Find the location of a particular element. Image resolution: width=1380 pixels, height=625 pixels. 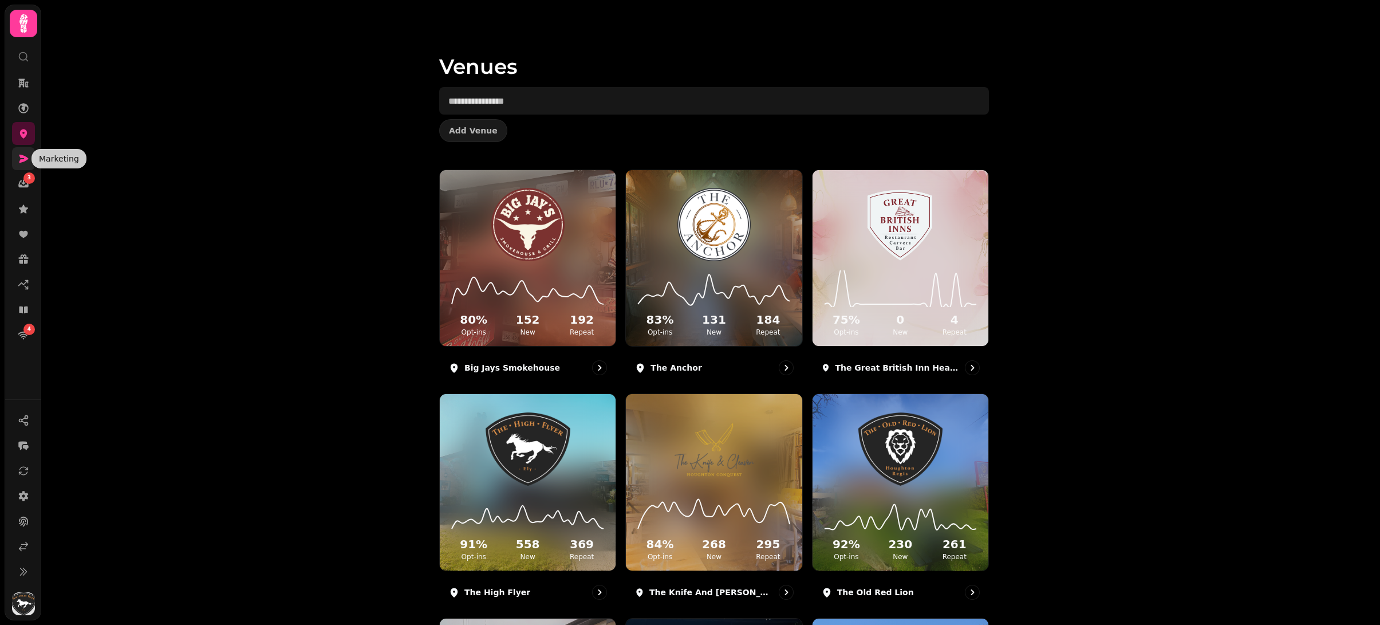

p: The High Flyer is located at coordinates (497, 592).